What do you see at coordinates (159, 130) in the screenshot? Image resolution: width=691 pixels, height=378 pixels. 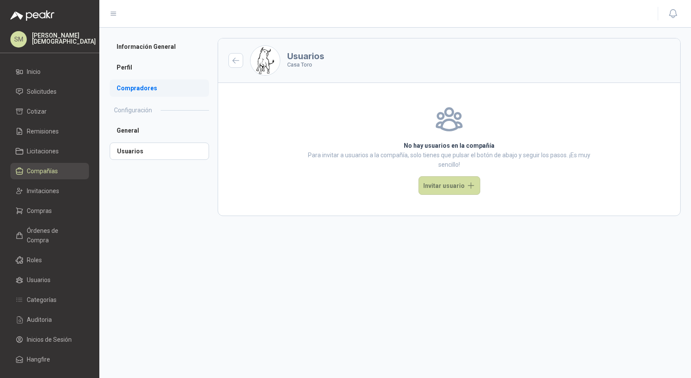 I see `li: General` at bounding box center [159, 130].